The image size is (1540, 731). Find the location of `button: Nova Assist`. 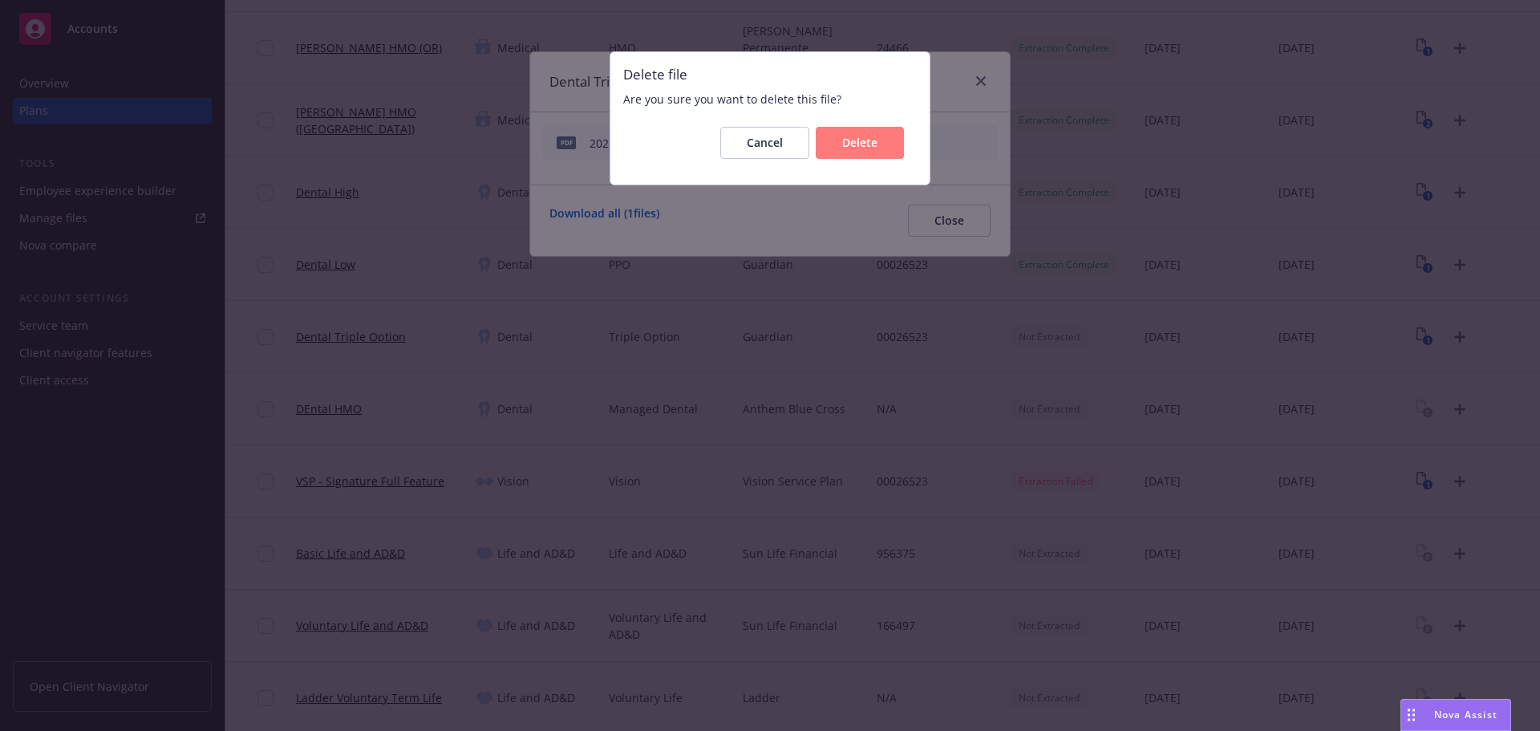

button: Nova Assist is located at coordinates (1456, 715).